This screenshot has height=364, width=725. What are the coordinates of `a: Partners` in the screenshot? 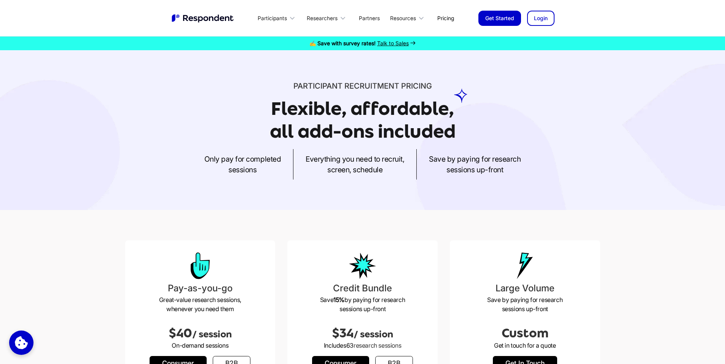 It's located at (369, 18).